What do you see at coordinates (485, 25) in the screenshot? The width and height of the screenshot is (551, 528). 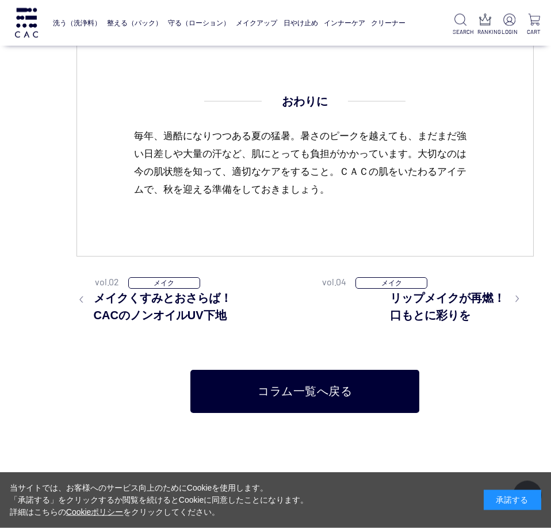 I see `a: RANKING` at bounding box center [485, 25].